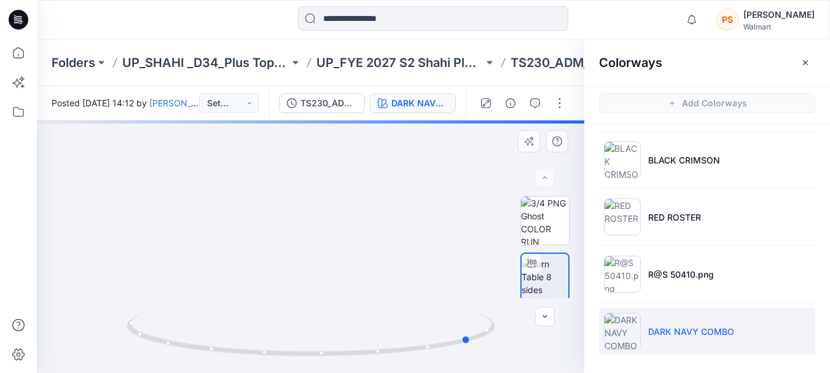 This screenshot has height=373, width=830. What do you see at coordinates (73, 63) in the screenshot?
I see `a: Folders` at bounding box center [73, 63].